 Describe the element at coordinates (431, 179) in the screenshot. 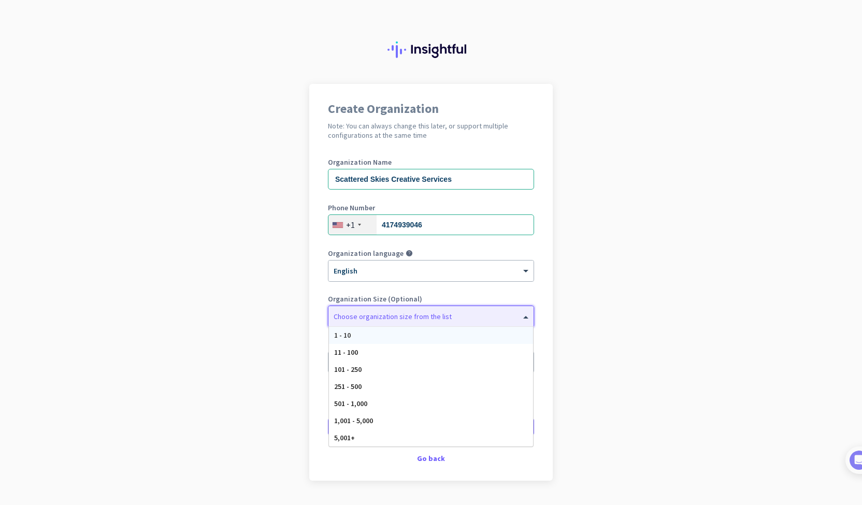

I see `input: What is the name of your organization?` at that location.